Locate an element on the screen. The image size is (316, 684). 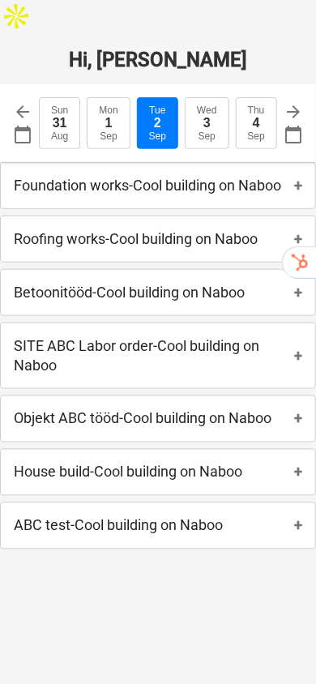
p: Objekt ABC tööd - Cool building on Naboo is located at coordinates (143, 419).